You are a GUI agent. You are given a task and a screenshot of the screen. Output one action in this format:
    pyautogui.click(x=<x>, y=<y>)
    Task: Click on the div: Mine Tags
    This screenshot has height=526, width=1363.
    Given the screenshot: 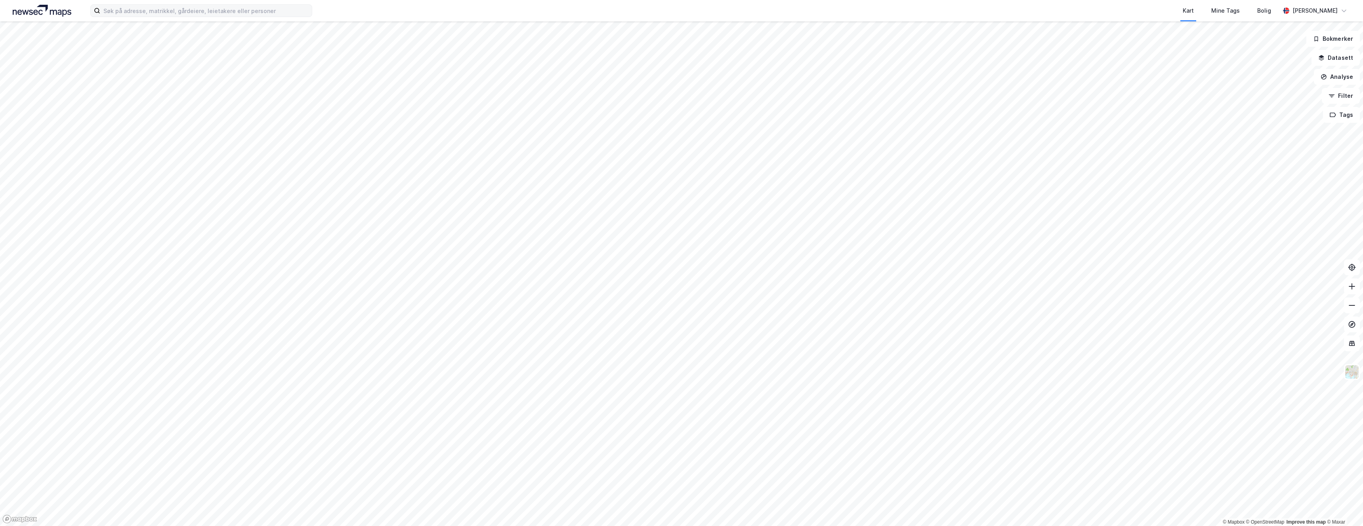 What is the action you would take?
    pyautogui.click(x=1225, y=11)
    